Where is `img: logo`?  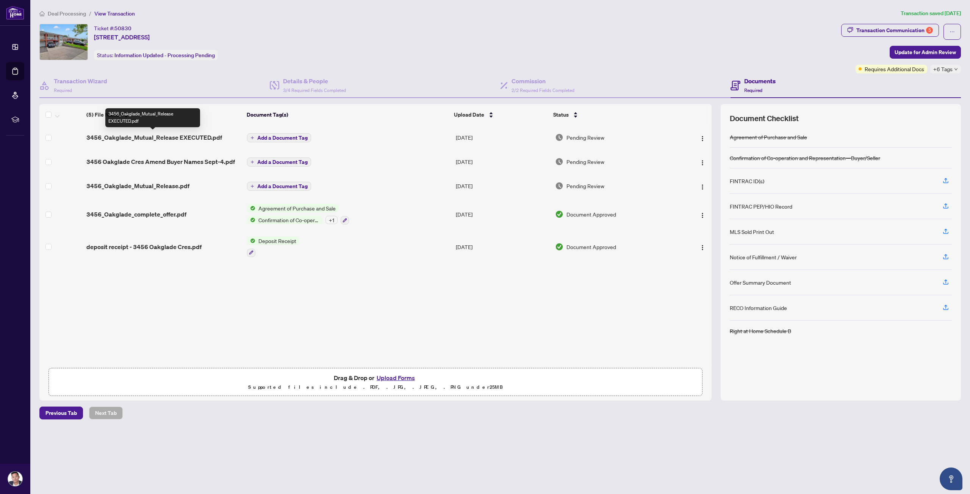 img: logo is located at coordinates (15, 13).